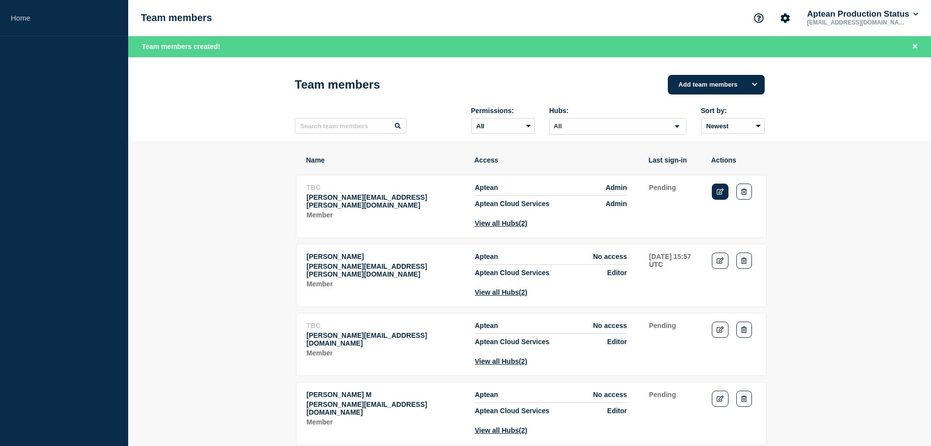 This screenshot has height=446, width=931. I want to click on th: Last sign-in, so click(675, 160).